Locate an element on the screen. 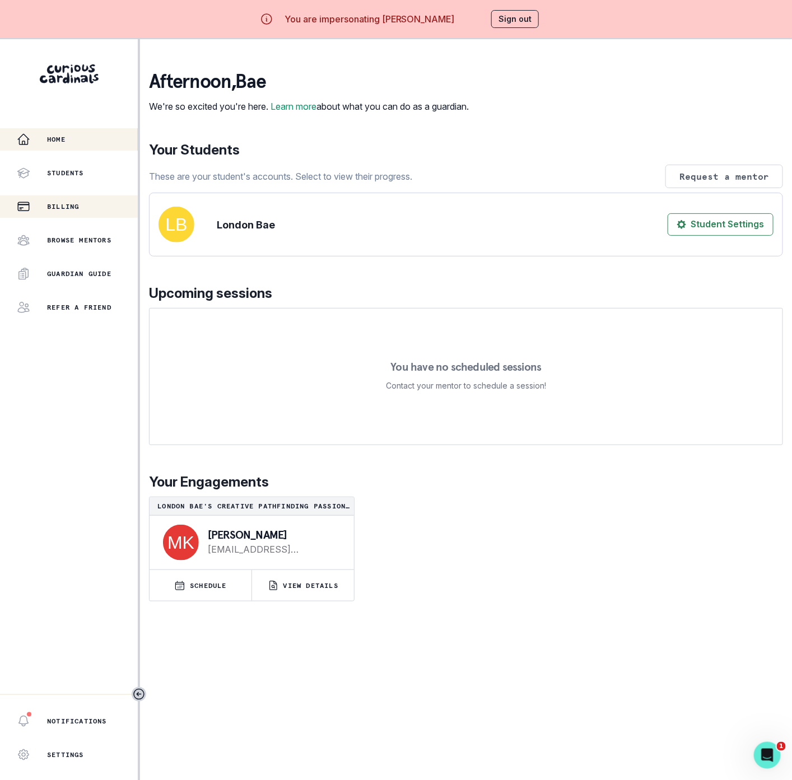  p: Your Engagements is located at coordinates (466, 482).